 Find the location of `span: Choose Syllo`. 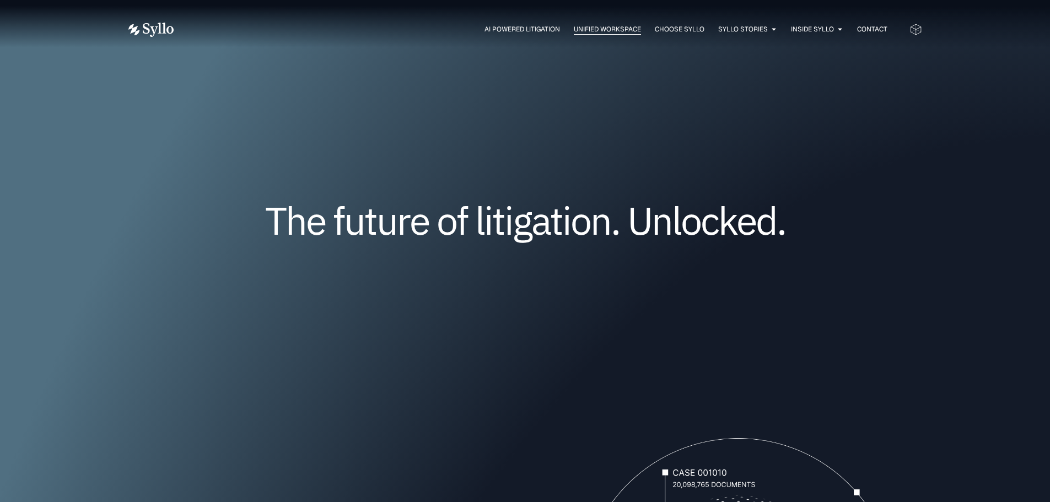

span: Choose Syllo is located at coordinates (680, 29).